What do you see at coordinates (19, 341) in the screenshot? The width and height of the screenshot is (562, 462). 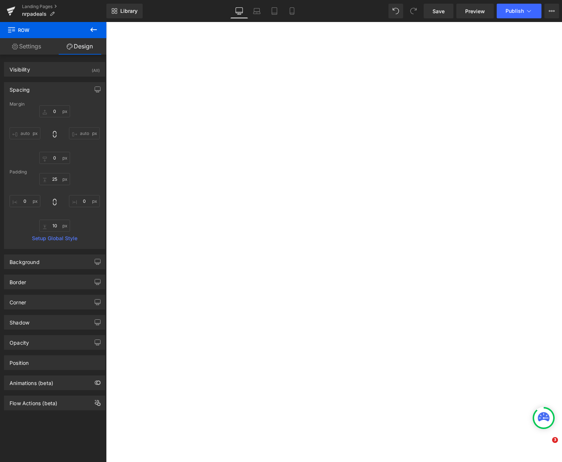 I see `div: Opacity` at bounding box center [19, 341].